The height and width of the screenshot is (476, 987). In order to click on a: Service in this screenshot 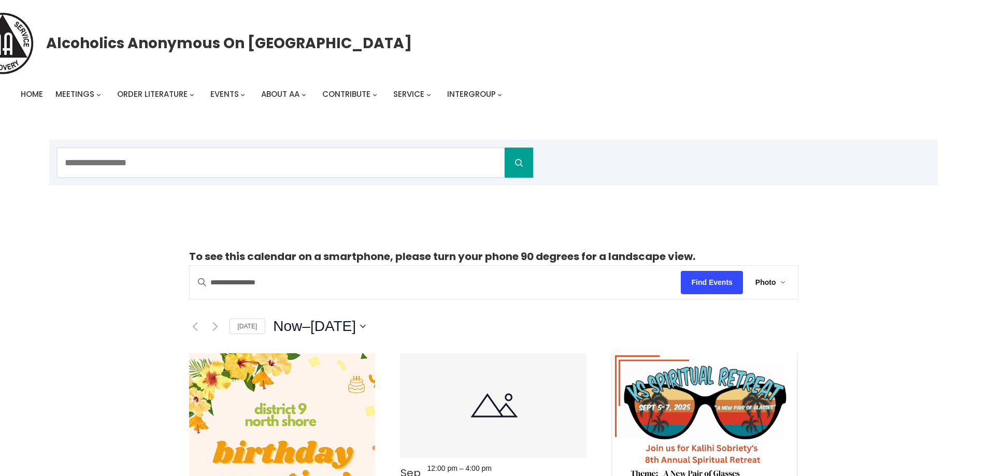, I will do `click(409, 94)`.